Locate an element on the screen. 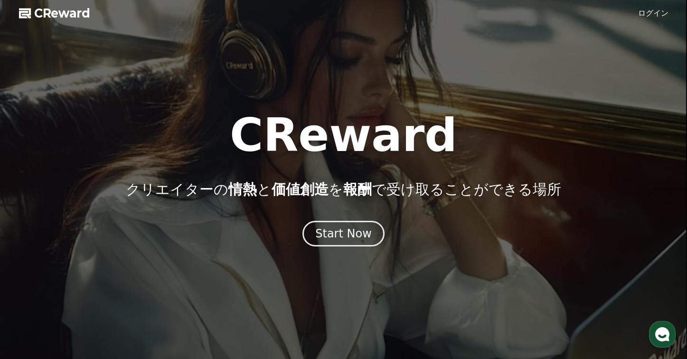 The image size is (687, 359). h1: CReward is located at coordinates (343, 135).